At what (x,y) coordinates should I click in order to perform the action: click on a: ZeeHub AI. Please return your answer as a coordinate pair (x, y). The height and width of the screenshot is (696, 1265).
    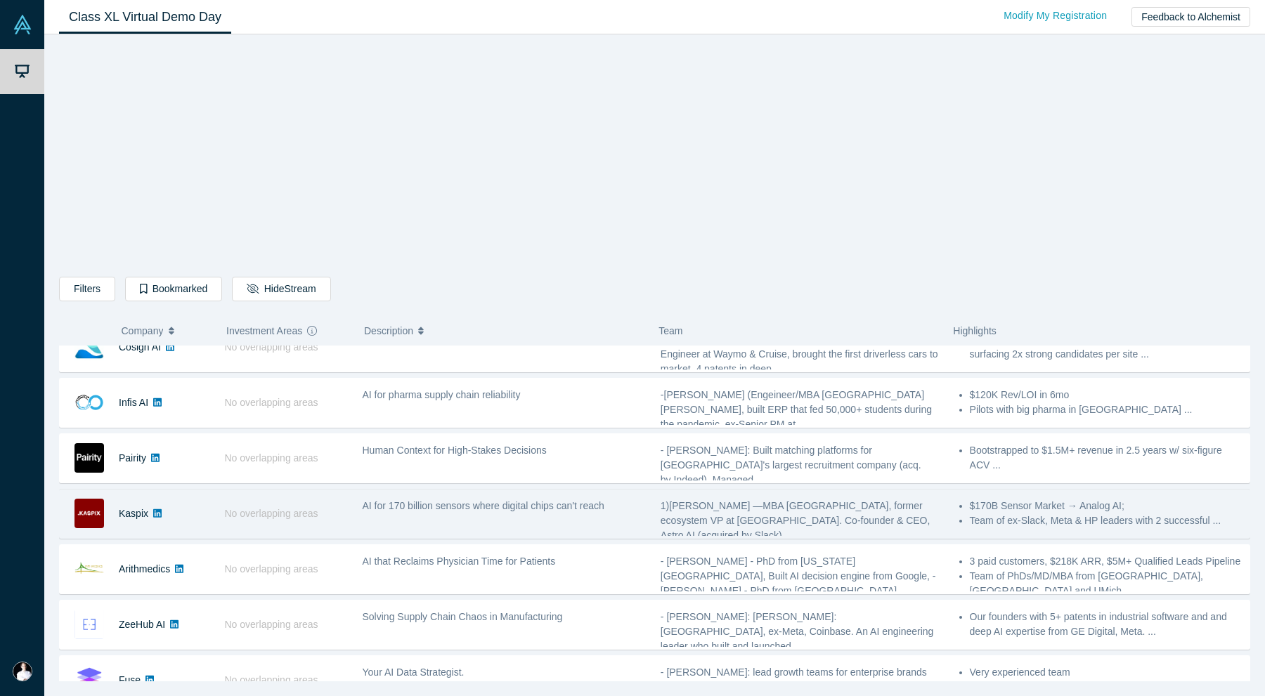
    Looking at the image, I should click on (142, 625).